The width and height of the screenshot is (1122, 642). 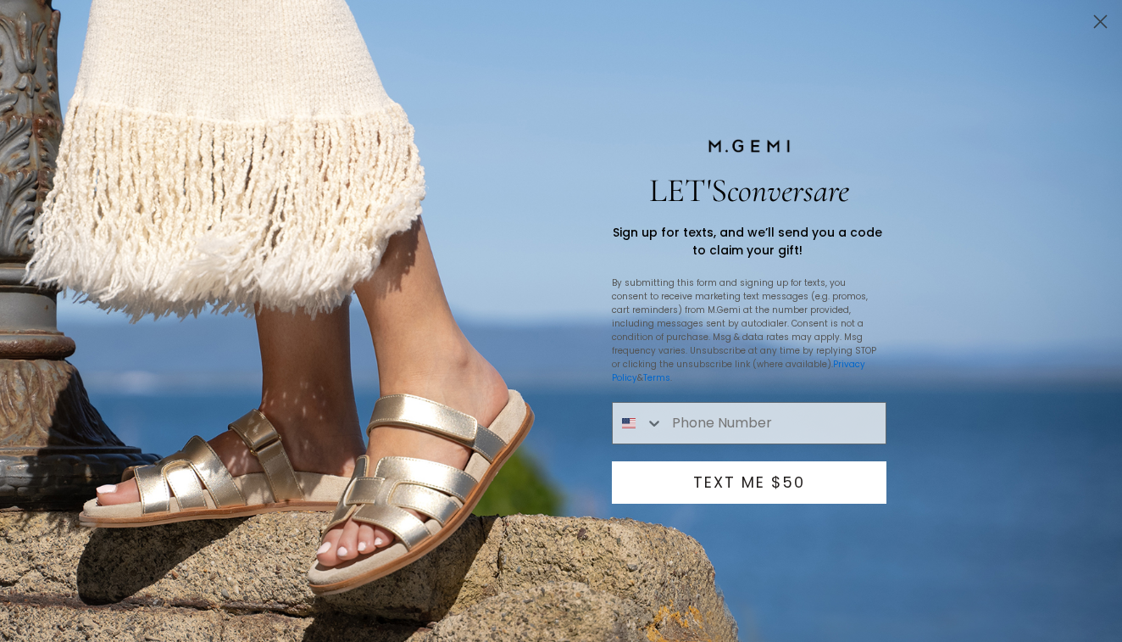 I want to click on span: LET'S, so click(x=749, y=190).